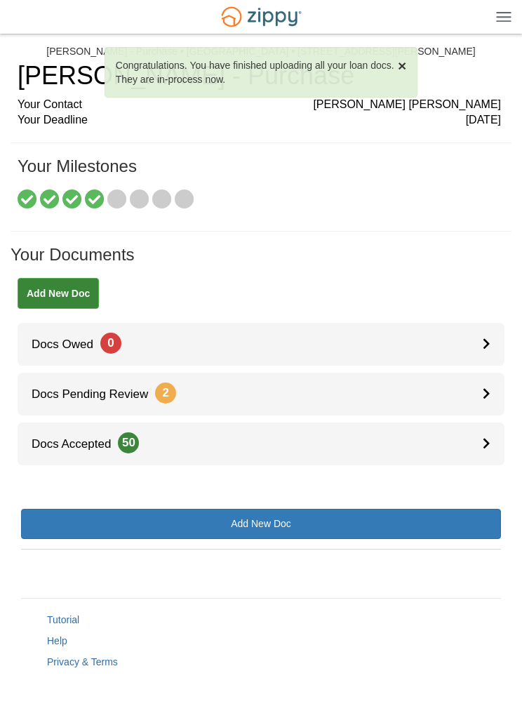  I want to click on span: Docs Accepted, so click(78, 444).